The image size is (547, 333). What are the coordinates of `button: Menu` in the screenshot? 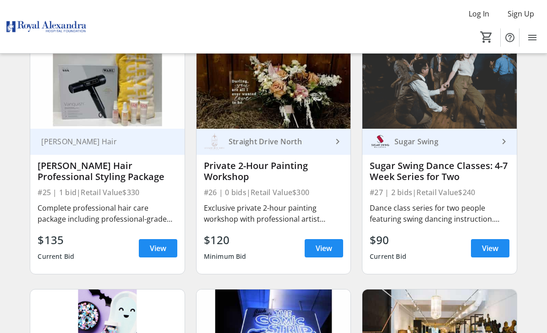 It's located at (532, 38).